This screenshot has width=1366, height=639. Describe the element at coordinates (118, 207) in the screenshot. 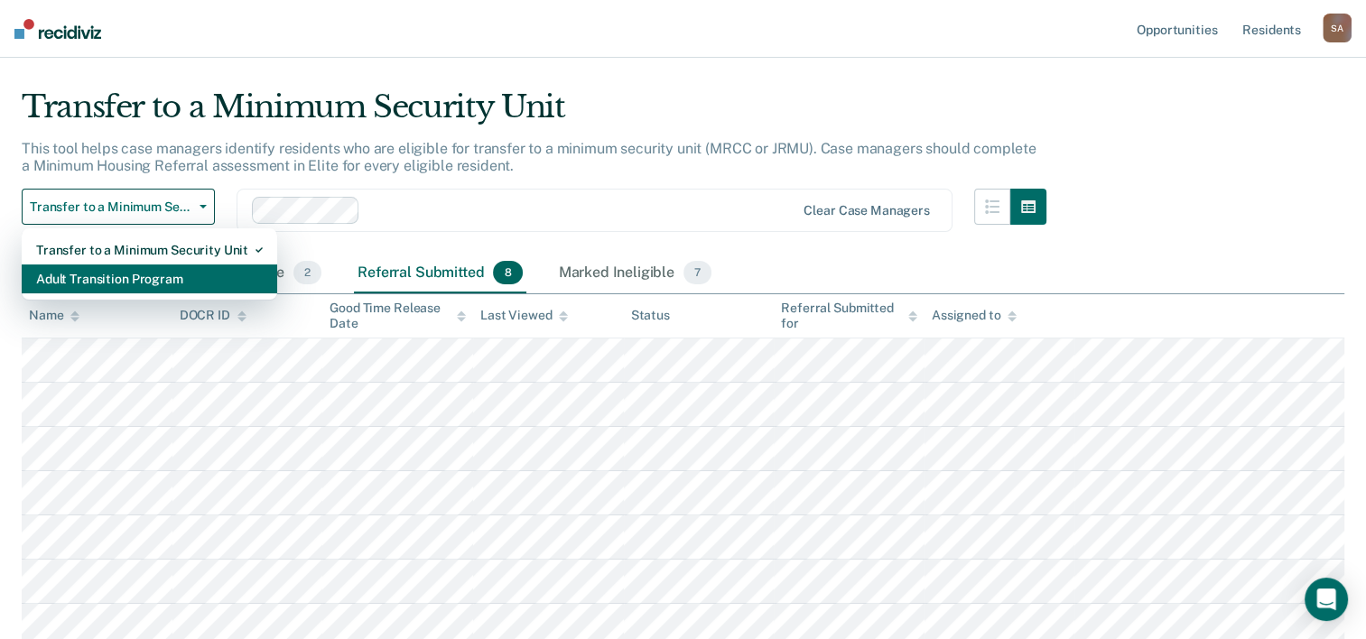

I see `button: Transfer to a Minimum Security Unit` at that location.